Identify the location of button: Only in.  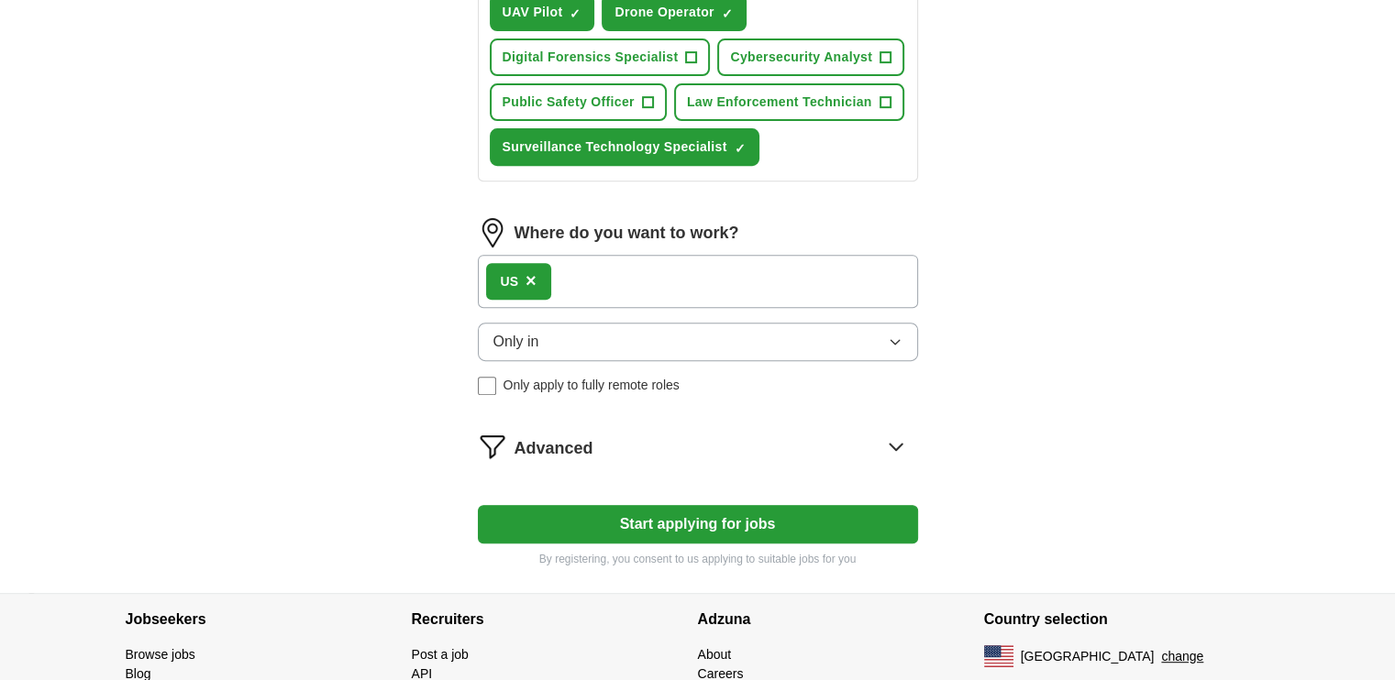
(698, 342).